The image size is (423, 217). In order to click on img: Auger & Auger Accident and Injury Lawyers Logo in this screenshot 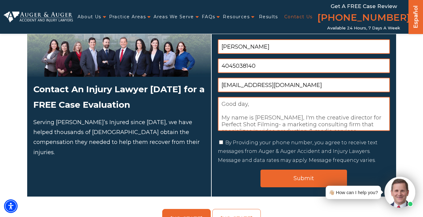, I will do `click(38, 17)`.